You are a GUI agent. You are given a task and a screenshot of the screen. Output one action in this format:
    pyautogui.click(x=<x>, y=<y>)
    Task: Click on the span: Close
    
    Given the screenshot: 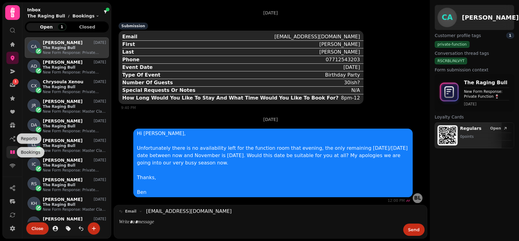 What is the action you would take?
    pyautogui.click(x=37, y=228)
    